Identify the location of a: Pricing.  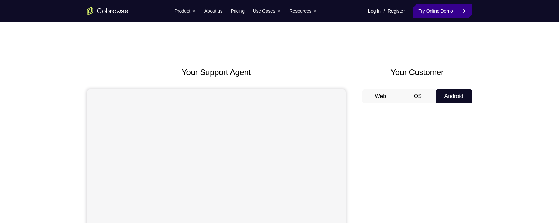
(238, 11).